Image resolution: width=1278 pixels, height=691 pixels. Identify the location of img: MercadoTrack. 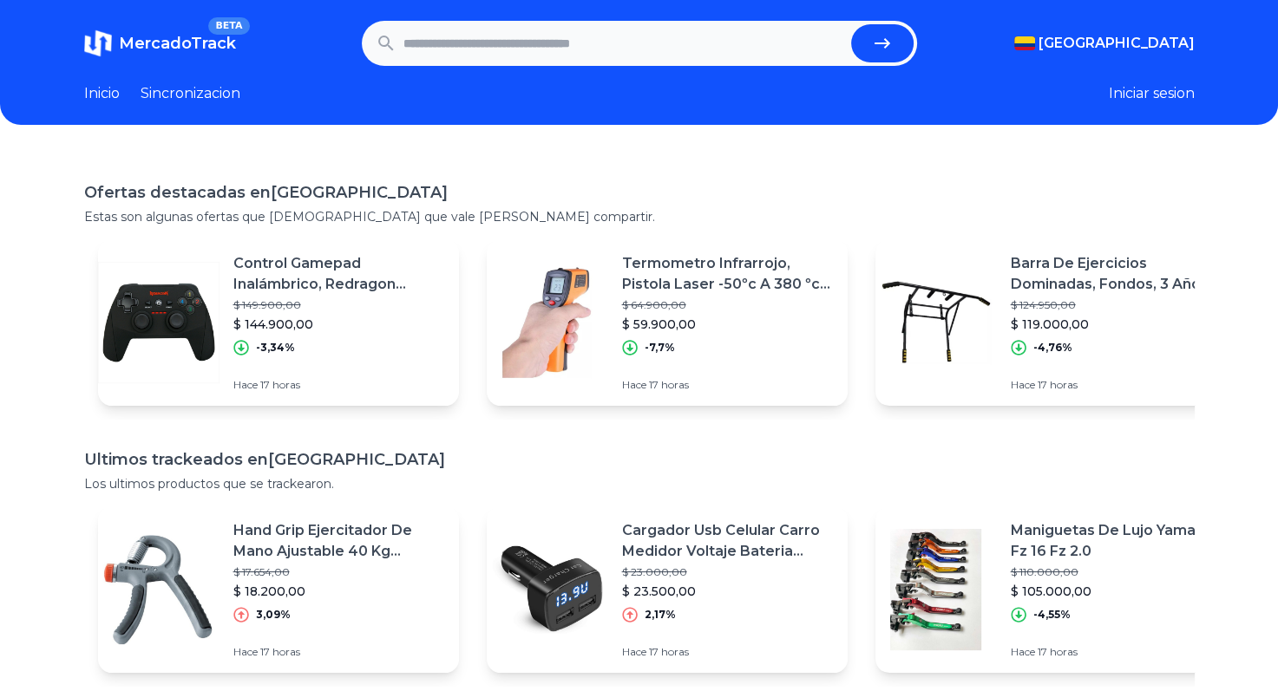
(98, 43).